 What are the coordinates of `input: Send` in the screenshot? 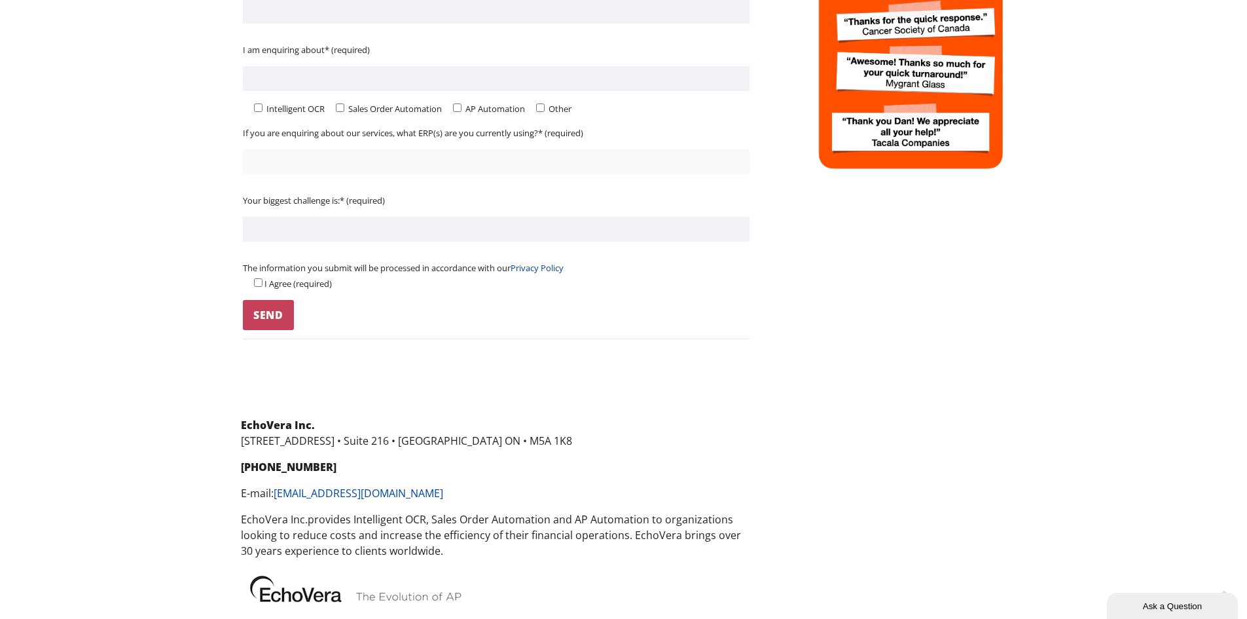 It's located at (268, 315).